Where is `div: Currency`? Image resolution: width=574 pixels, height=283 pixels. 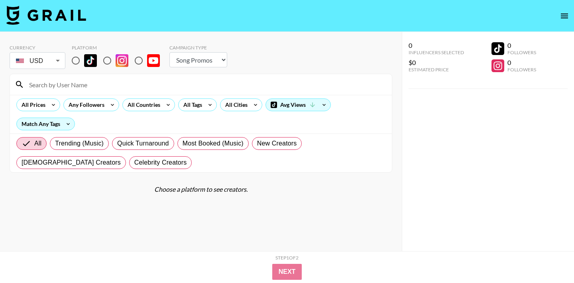 div: Currency is located at coordinates (37, 47).